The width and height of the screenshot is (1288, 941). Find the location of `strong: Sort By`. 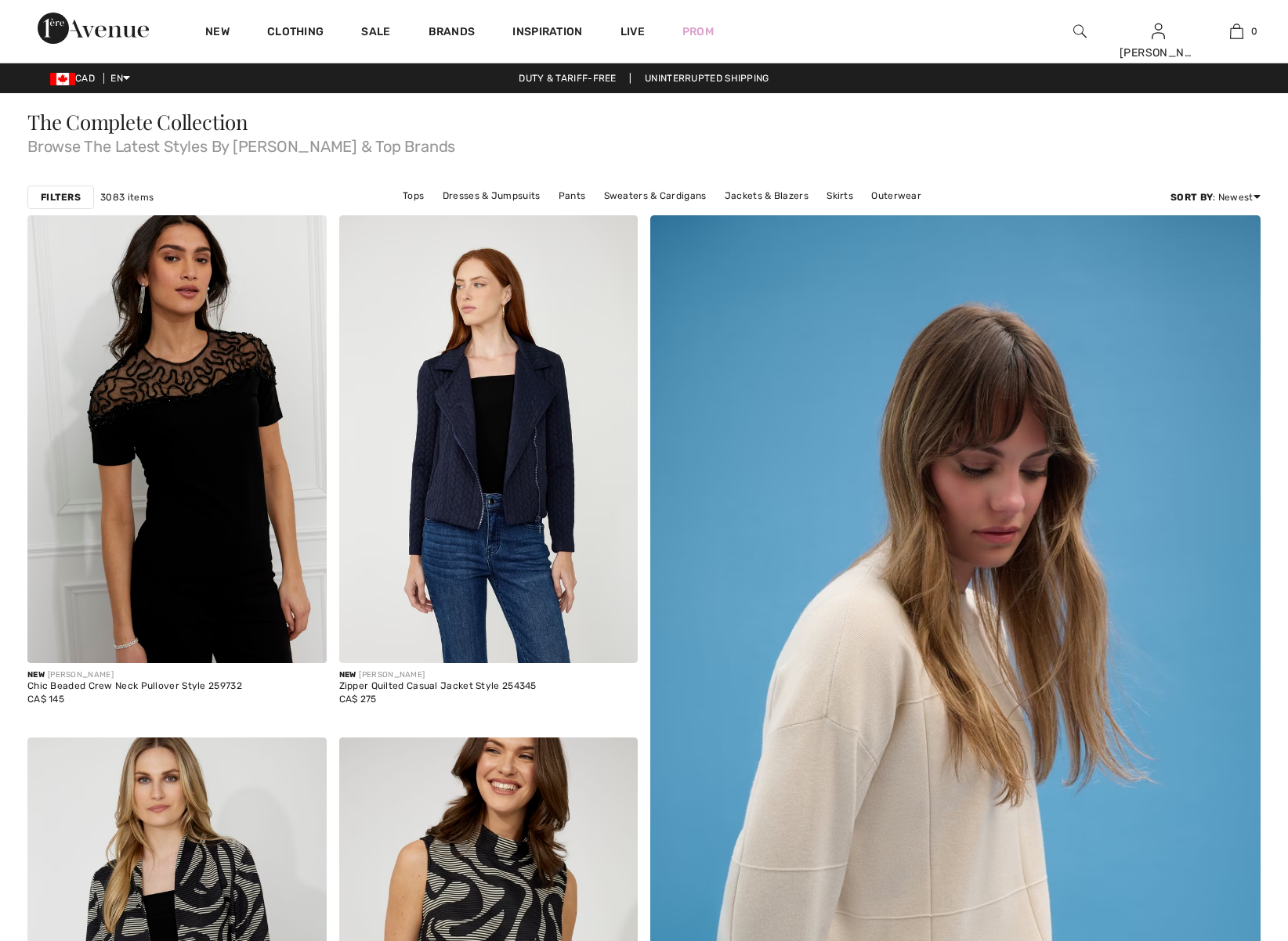

strong: Sort By is located at coordinates (1192, 197).